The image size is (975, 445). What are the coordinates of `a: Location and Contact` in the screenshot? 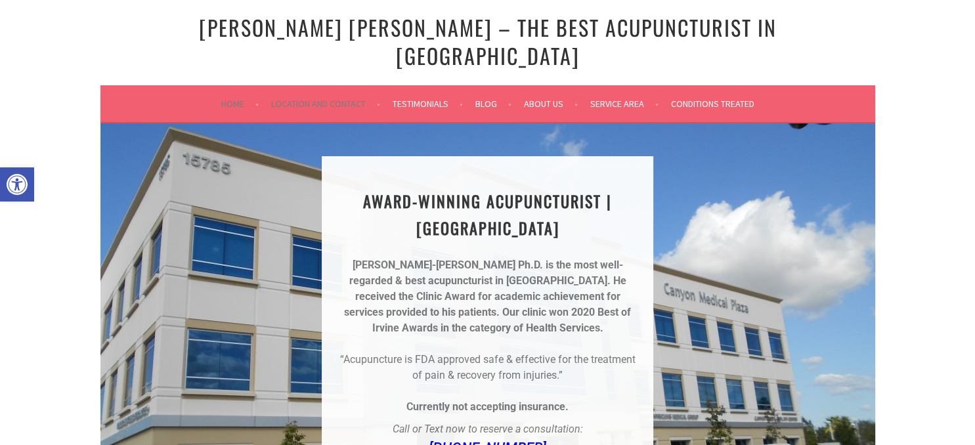 It's located at (326, 104).